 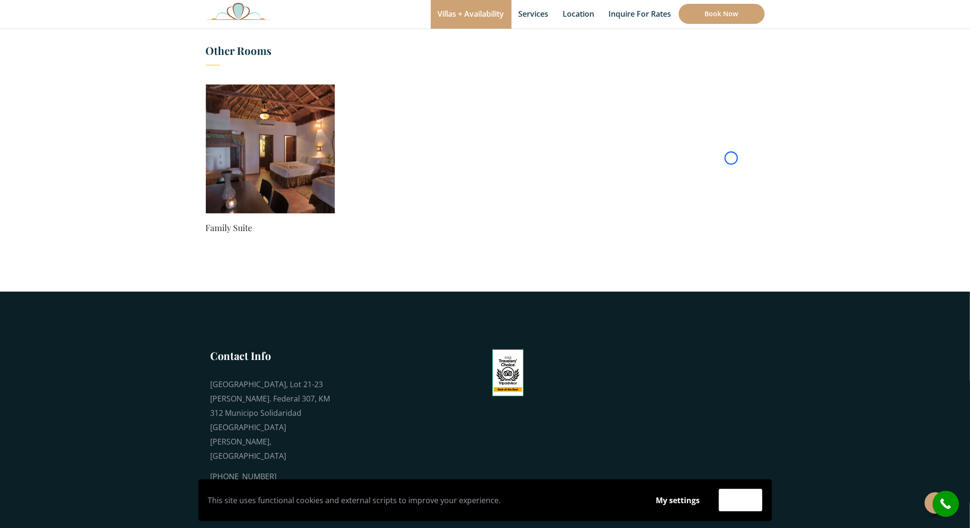 What do you see at coordinates (678, 500) in the screenshot?
I see `button: My settings` at bounding box center [678, 500].